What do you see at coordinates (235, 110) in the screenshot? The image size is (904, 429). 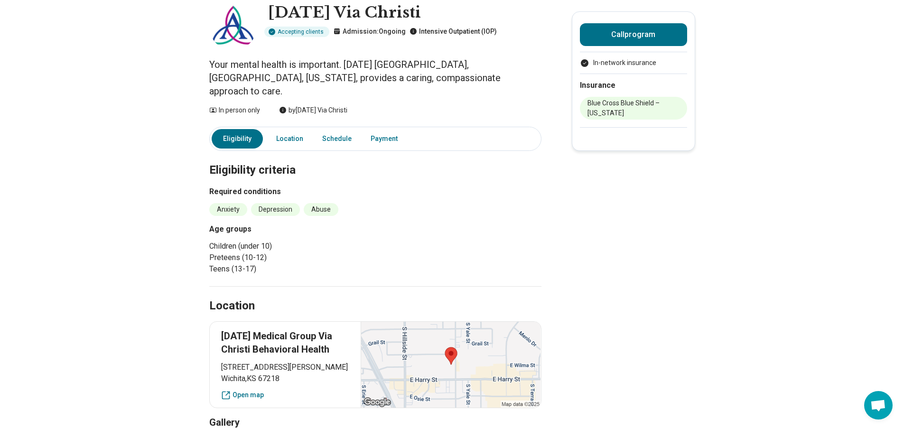 I see `div: In person only` at bounding box center [235, 110].